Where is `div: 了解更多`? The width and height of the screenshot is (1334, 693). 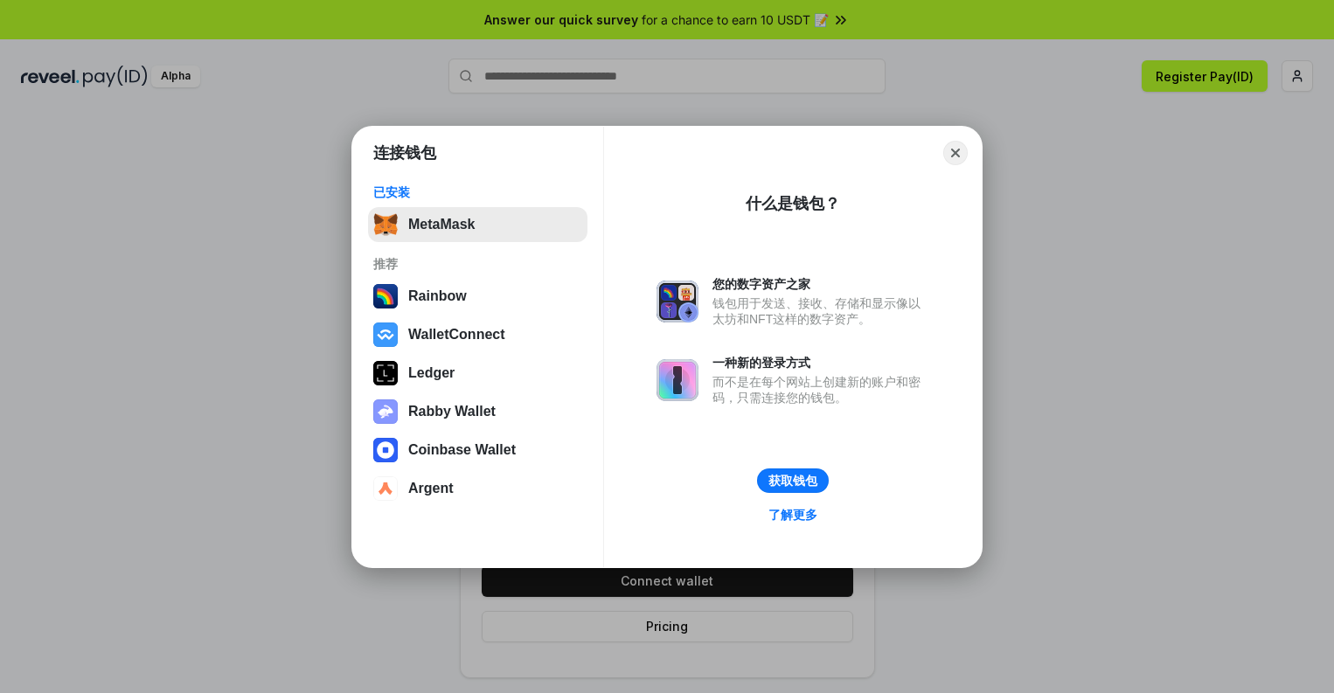 div: 了解更多 is located at coordinates (793, 515).